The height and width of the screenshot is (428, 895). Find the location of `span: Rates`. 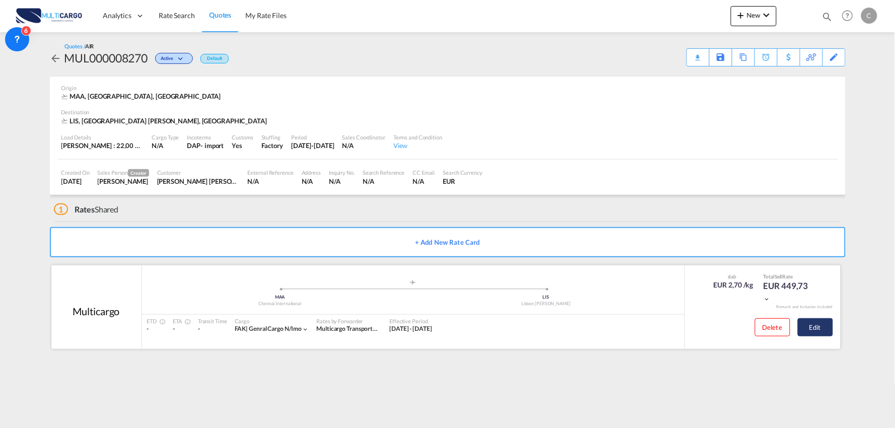

span: Rates is located at coordinates (85, 209).